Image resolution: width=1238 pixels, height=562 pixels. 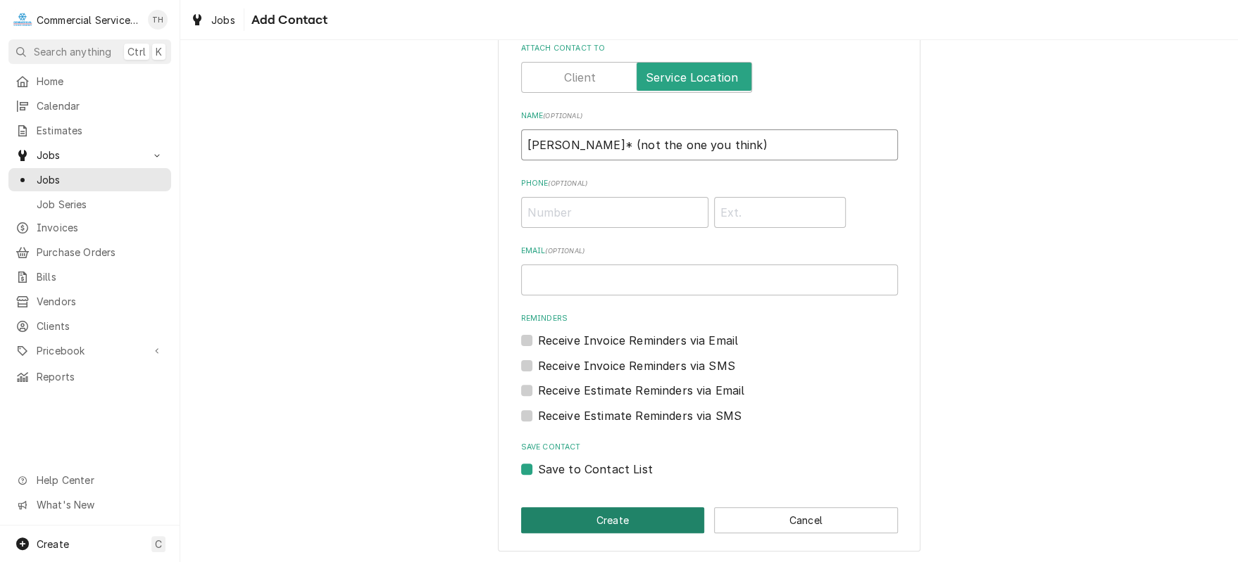 What do you see at coordinates (73, 51) in the screenshot?
I see `span: Search anything` at bounding box center [73, 51].